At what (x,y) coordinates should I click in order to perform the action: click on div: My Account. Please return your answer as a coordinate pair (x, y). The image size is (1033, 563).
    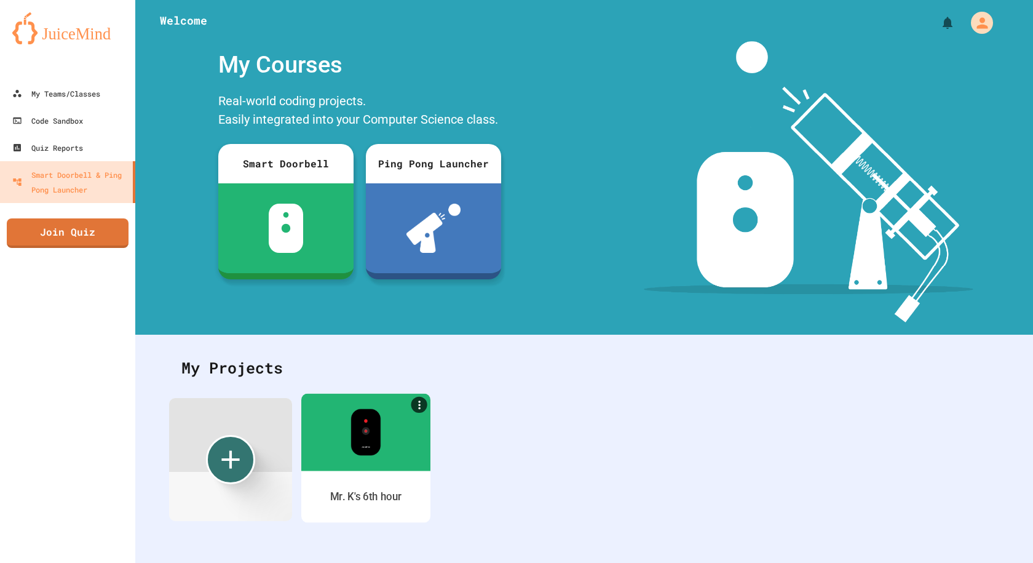
    Looking at the image, I should click on (977, 23).